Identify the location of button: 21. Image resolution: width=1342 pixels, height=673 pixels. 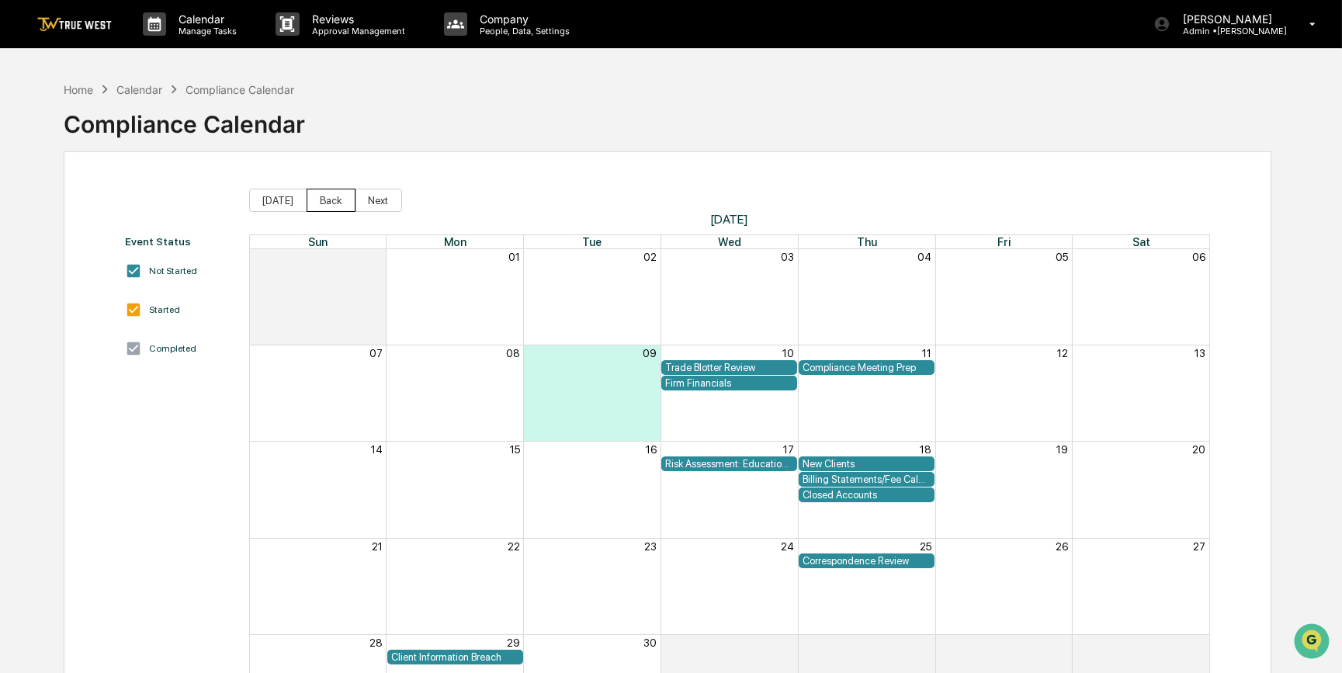
(377, 546).